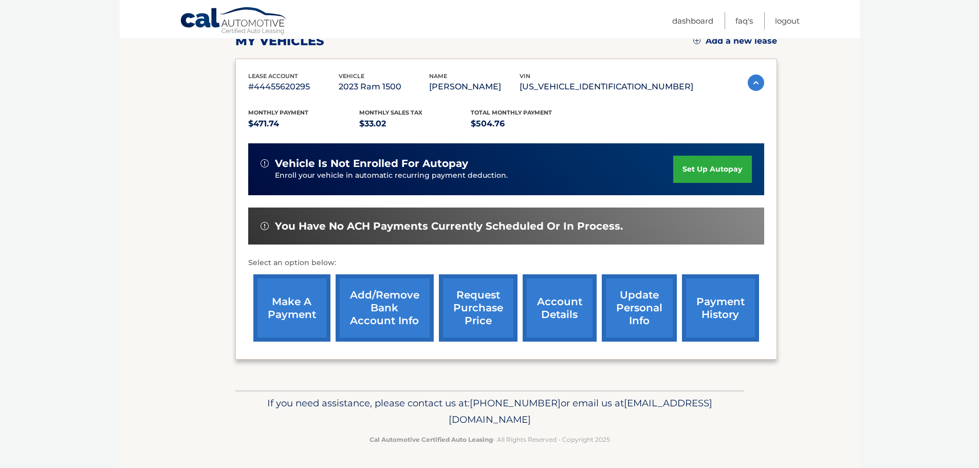 The image size is (979, 468). What do you see at coordinates (490, 440) in the screenshot?
I see `p: - All Rights Reserved - Copyright 2025` at bounding box center [490, 440].